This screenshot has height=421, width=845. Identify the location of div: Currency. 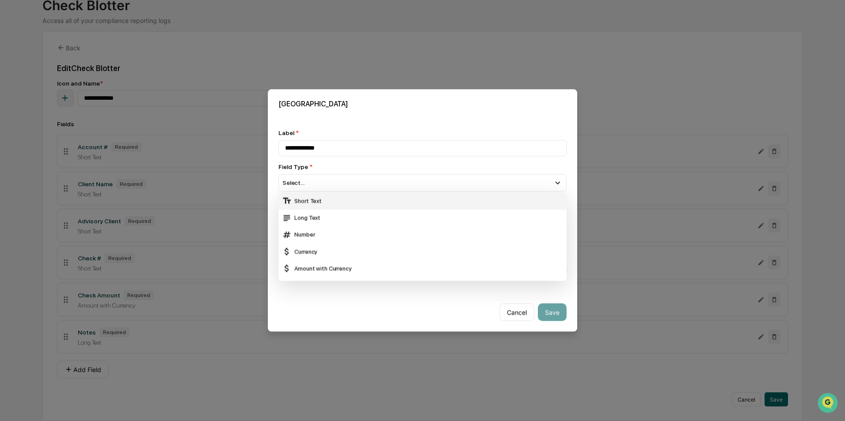
(422, 252).